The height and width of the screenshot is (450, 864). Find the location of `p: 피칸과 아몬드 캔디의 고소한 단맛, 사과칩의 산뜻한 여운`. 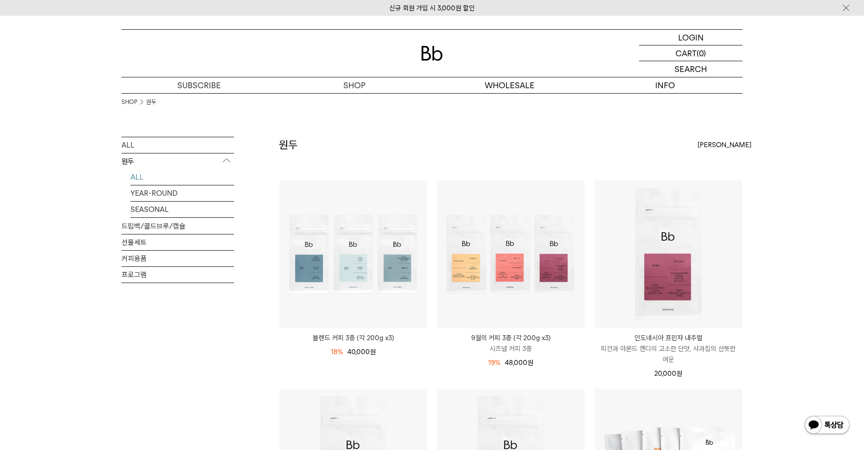

p: 피칸과 아몬드 캔디의 고소한 단맛, 사과칩의 산뜻한 여운 is located at coordinates (668, 354).